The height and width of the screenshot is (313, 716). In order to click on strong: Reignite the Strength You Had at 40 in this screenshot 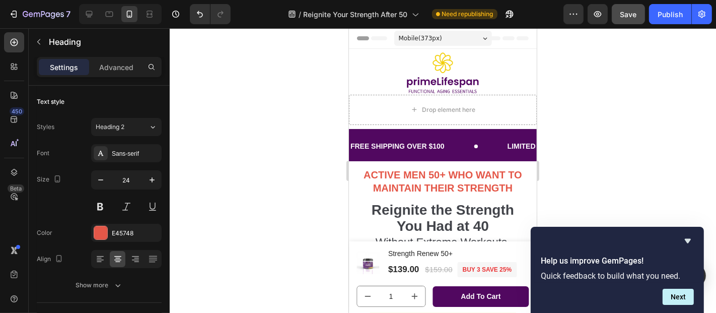, I will do `click(94, 189)`.